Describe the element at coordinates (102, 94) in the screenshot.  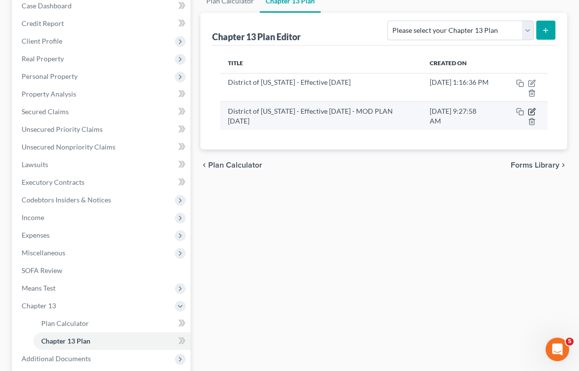
I see `a: Property Analysis` at that location.